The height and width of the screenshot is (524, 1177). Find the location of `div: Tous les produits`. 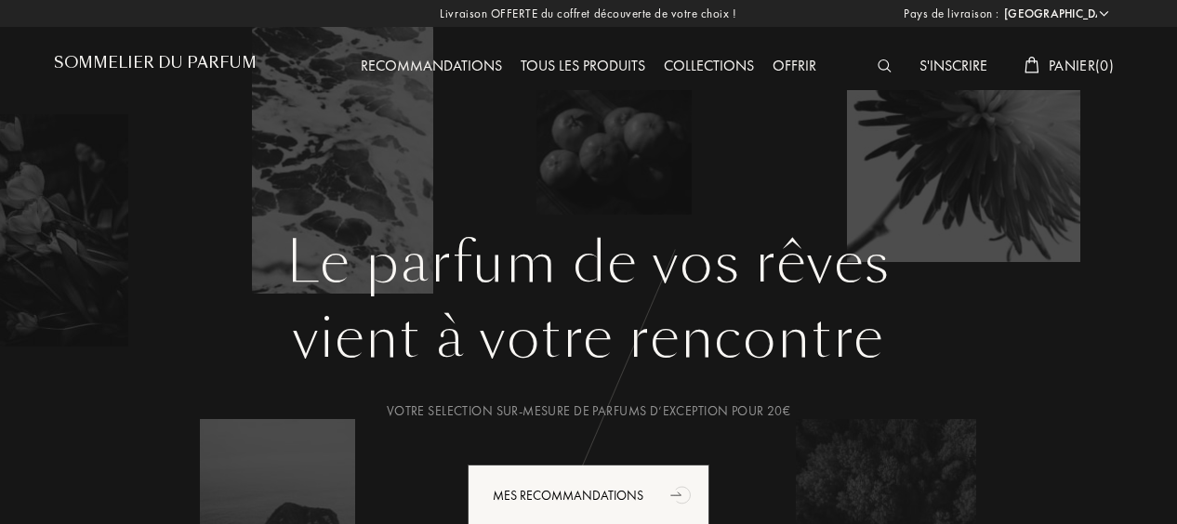

div: Tous les produits is located at coordinates (583, 67).